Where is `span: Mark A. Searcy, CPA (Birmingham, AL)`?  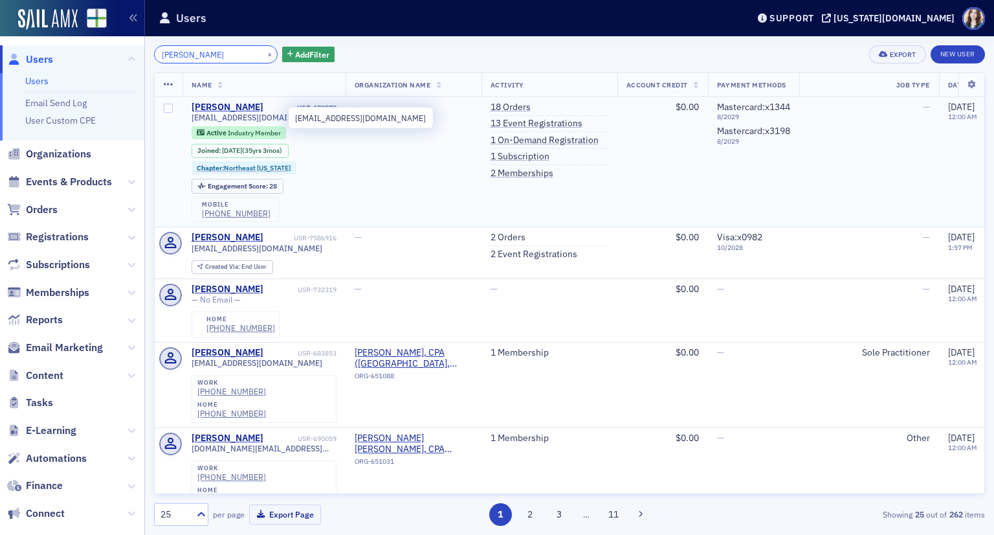
span: Mark A. Searcy, CPA (Birmingham, AL) is located at coordinates (414, 358).